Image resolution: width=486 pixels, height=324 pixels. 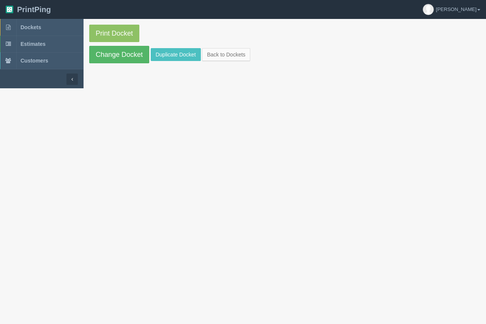 I want to click on a: Print Docket, so click(x=114, y=33).